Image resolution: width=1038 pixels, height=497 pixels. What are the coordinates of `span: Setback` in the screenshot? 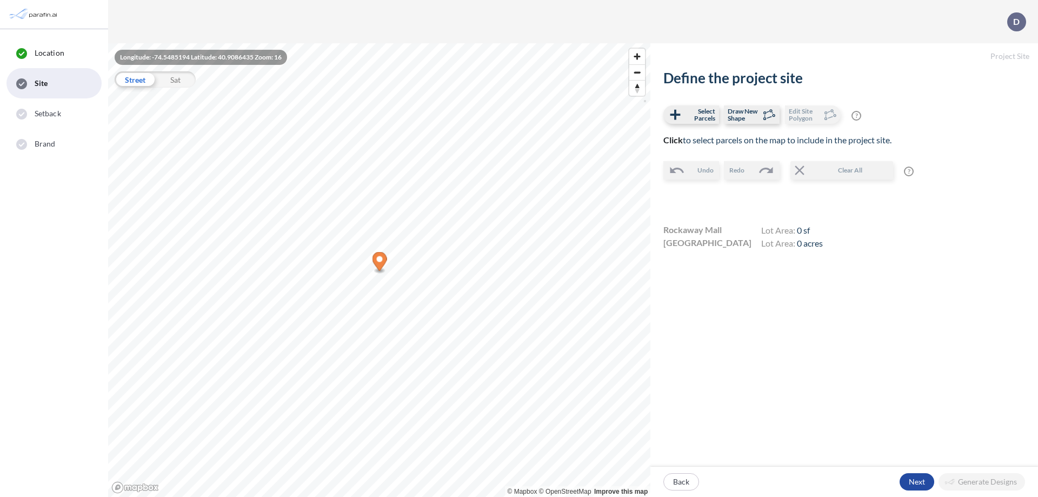 It's located at (48, 113).